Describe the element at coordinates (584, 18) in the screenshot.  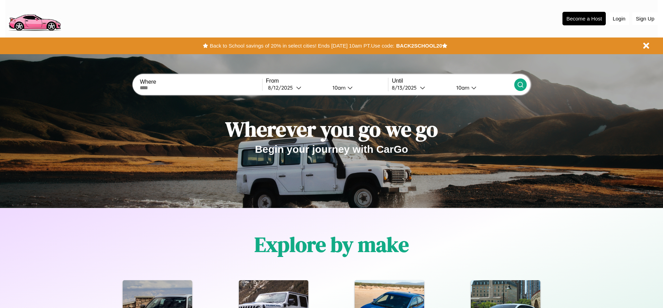
I see `button: Become a Host` at that location.